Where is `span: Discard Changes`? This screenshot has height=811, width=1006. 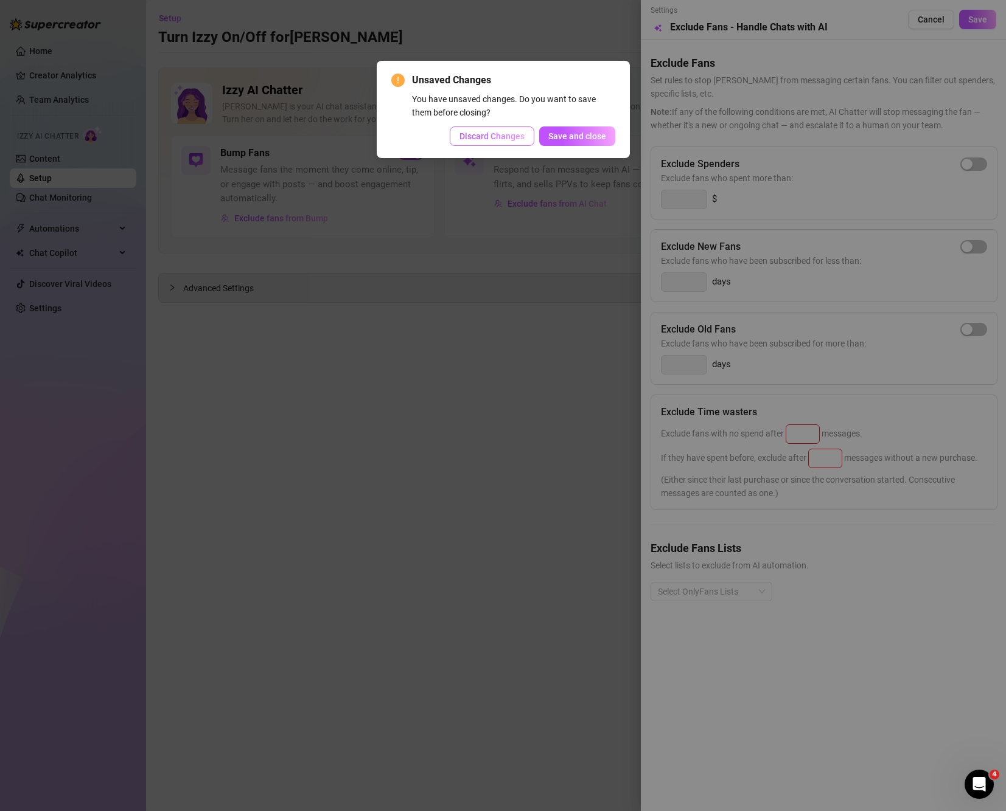
span: Discard Changes is located at coordinates (492, 136).